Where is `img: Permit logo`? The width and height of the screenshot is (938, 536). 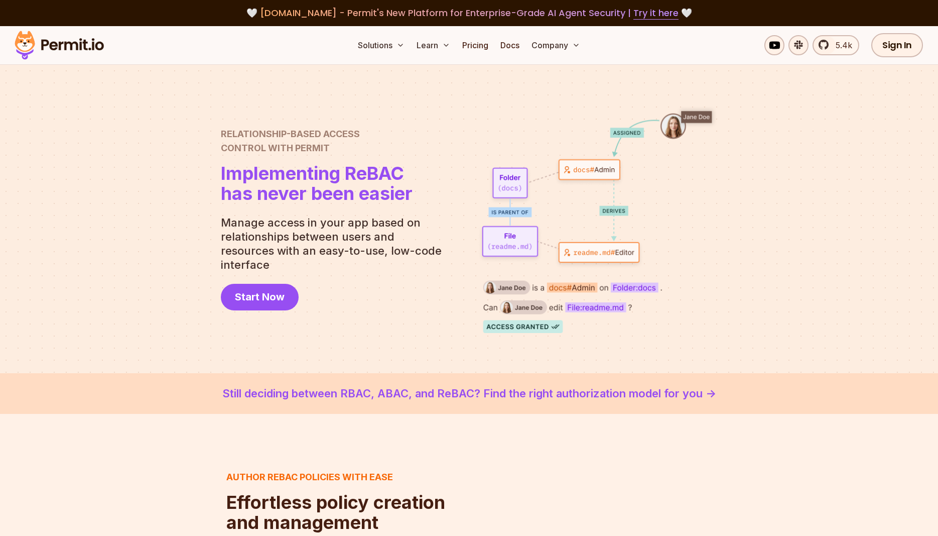 img: Permit logo is located at coordinates (59, 45).